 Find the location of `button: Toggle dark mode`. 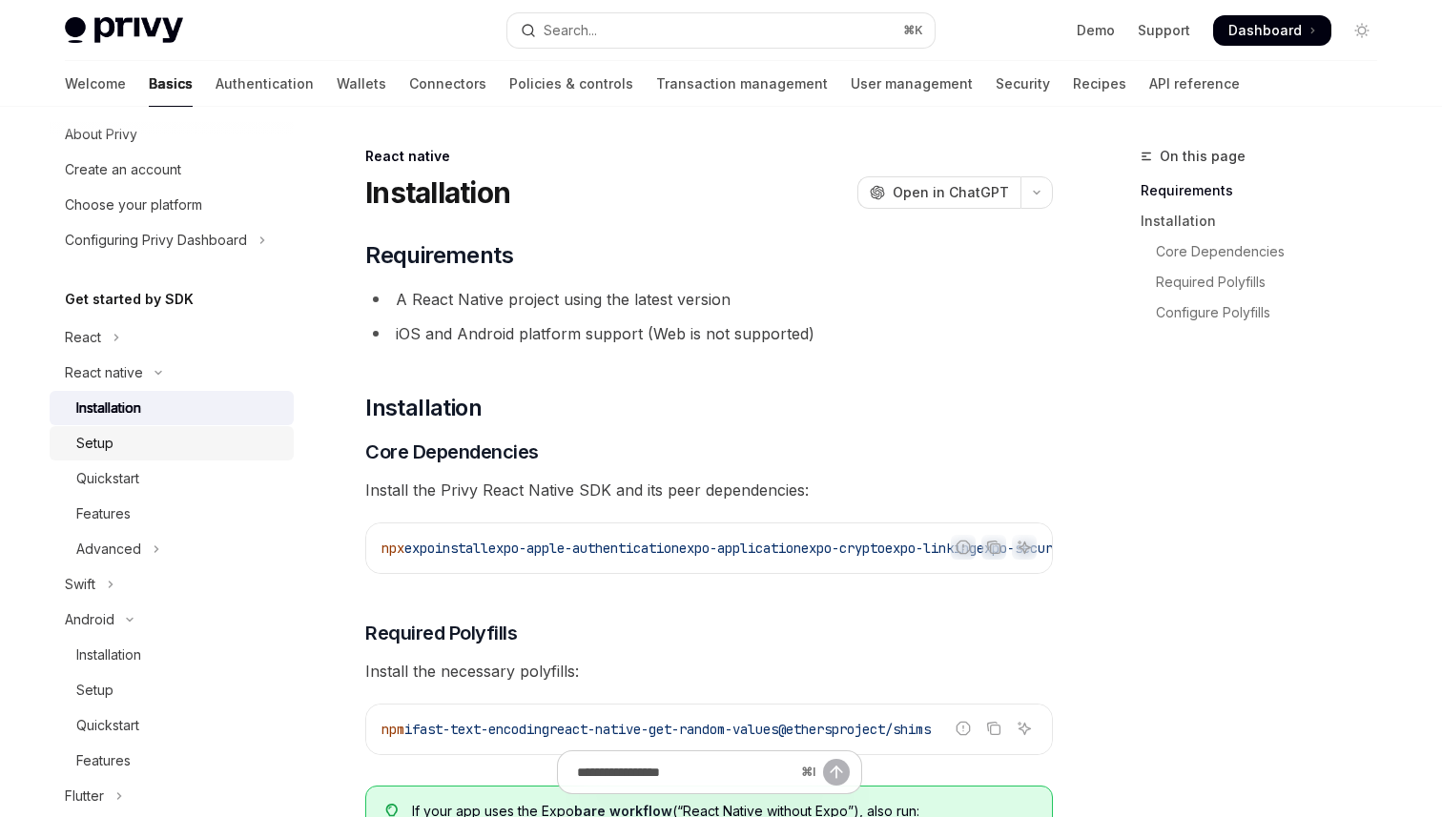

button: Toggle dark mode is located at coordinates (1362, 31).